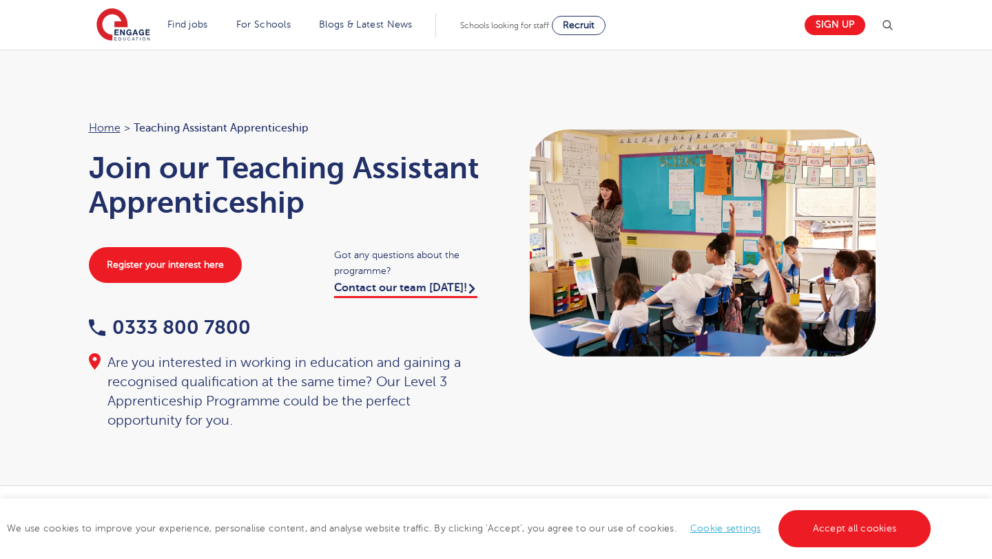 The width and height of the screenshot is (992, 559). Describe the element at coordinates (105, 128) in the screenshot. I see `a: Home` at that location.